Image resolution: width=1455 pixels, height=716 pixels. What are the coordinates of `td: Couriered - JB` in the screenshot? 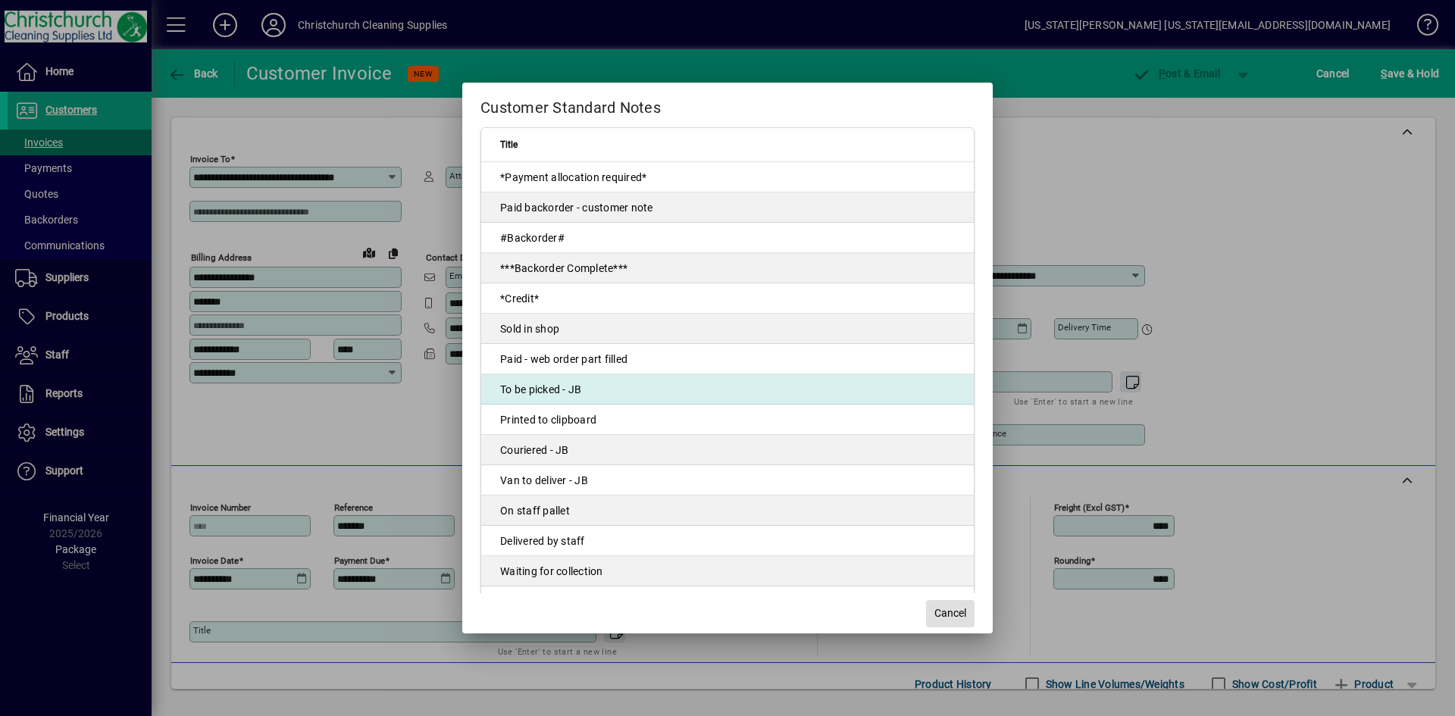 It's located at (728, 450).